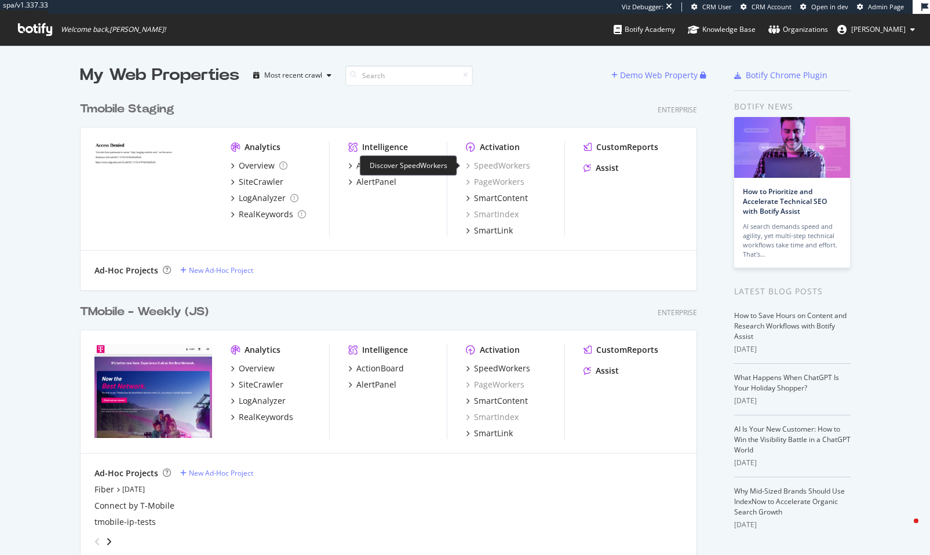  I want to click on span: CRM Account, so click(771, 6).